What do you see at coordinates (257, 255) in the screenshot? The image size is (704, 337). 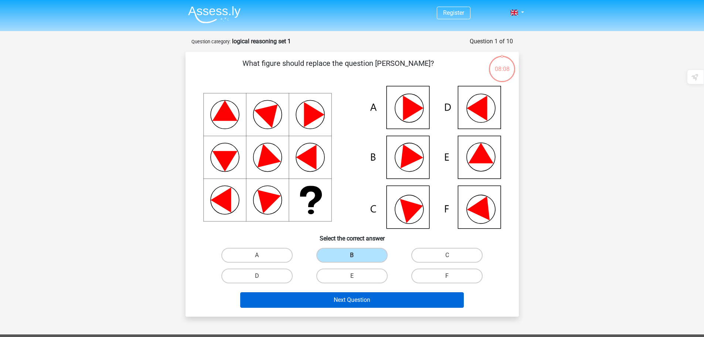 I see `label: A` at bounding box center [257, 255].